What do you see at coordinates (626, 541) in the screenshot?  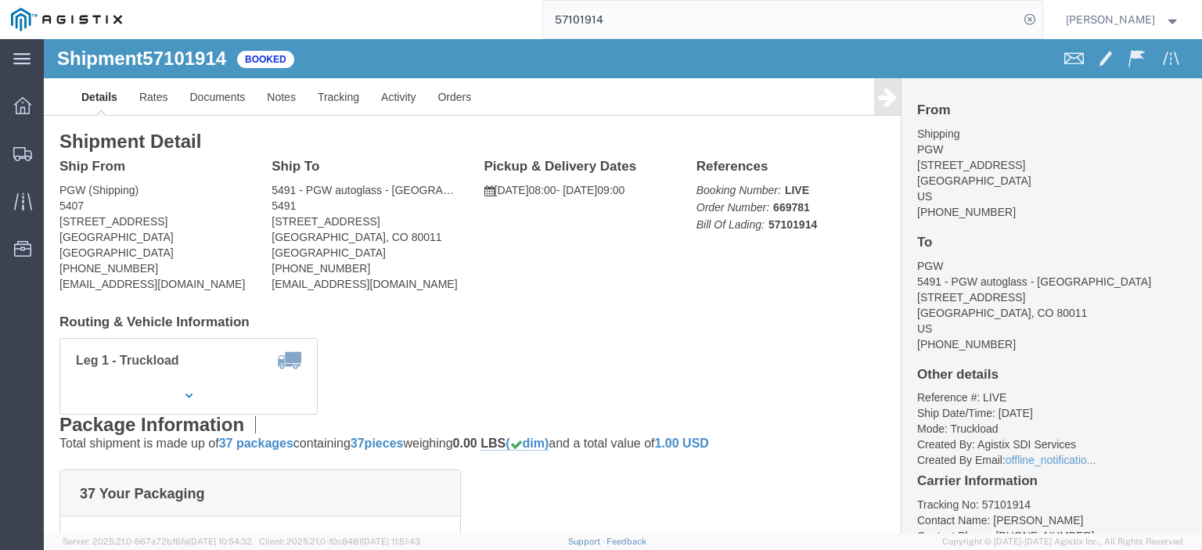 I see `a: Feedback` at bounding box center [626, 541].